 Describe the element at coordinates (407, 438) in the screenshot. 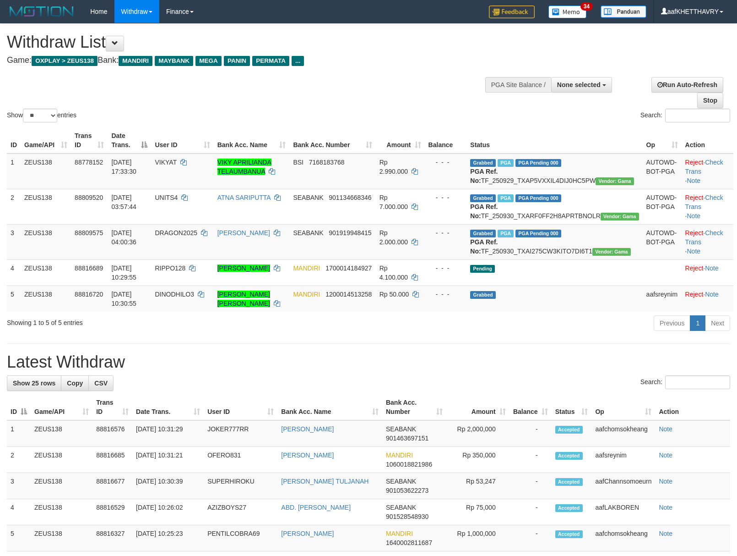

I see `span: Copy 901463697151 to clipboard` at that location.